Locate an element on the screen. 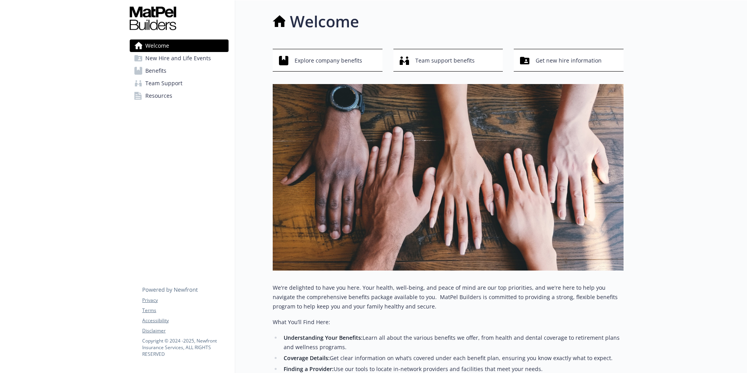 The height and width of the screenshot is (373, 747). a: Resources is located at coordinates (179, 96).